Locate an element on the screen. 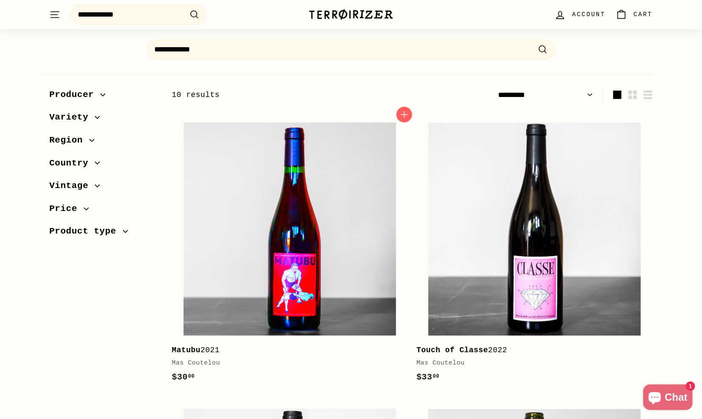  a: Cart is located at coordinates (634, 14).